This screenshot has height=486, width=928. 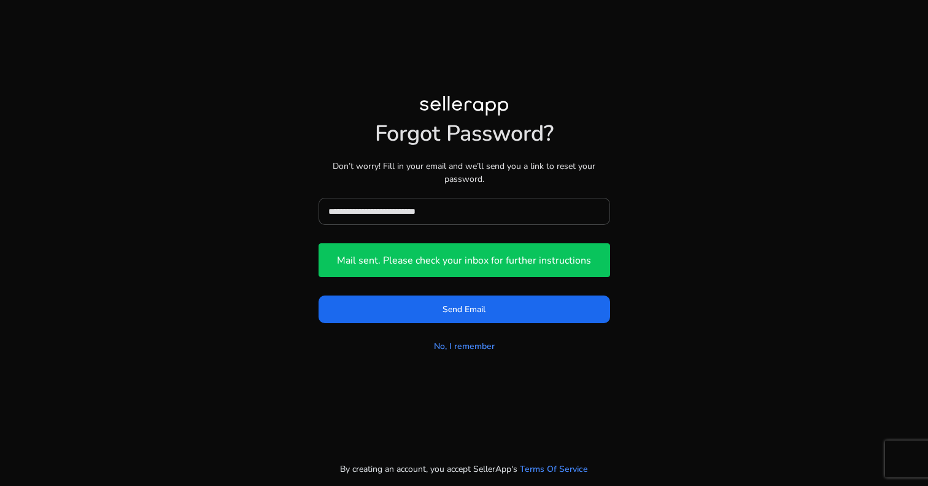 What do you see at coordinates (464, 172) in the screenshot?
I see `p: Don’t worry! Fill in your email and we’ll send you a link to reset your password.` at bounding box center [464, 172].